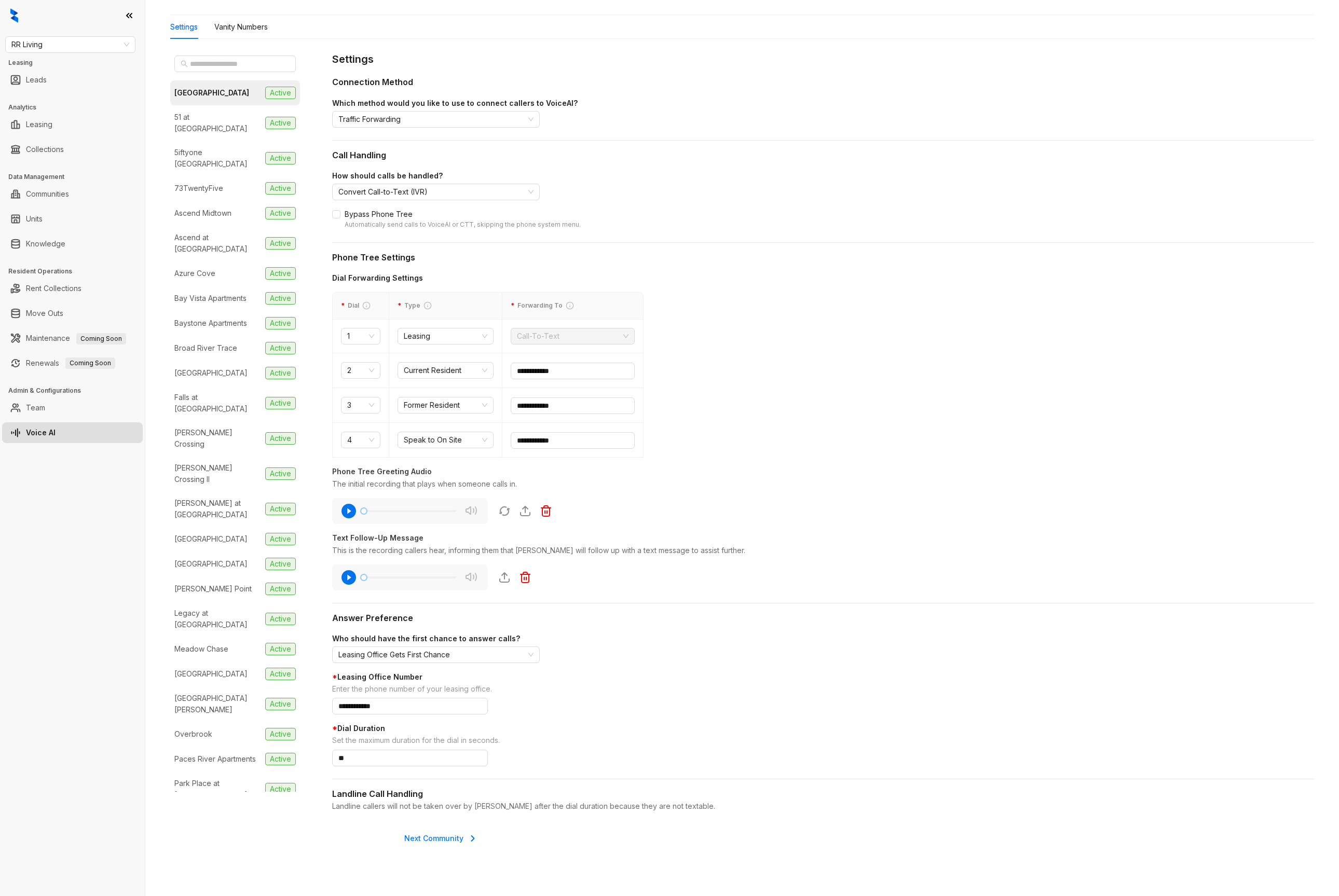  I want to click on span: 2, so click(361, 370).